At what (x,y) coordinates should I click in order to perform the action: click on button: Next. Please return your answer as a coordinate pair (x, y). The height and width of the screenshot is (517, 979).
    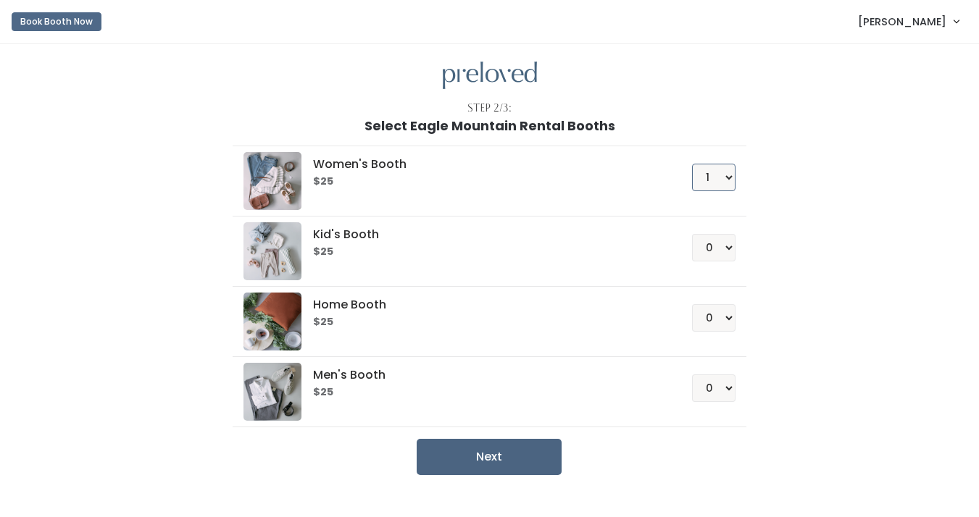
    Looking at the image, I should click on (489, 457).